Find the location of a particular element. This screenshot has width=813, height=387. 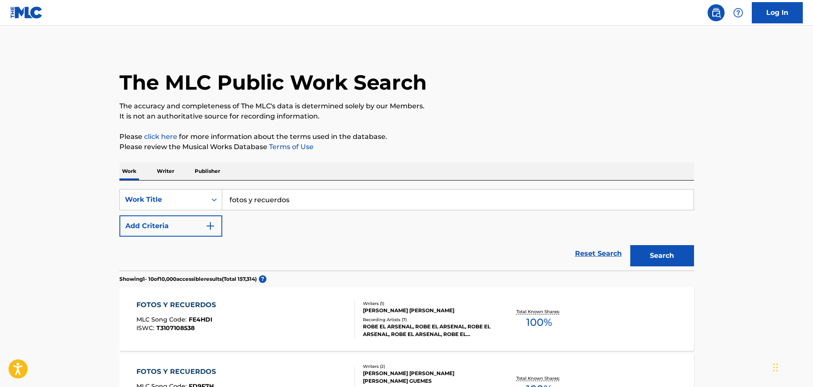

div: Writers ( 2 ) is located at coordinates (427, 366).